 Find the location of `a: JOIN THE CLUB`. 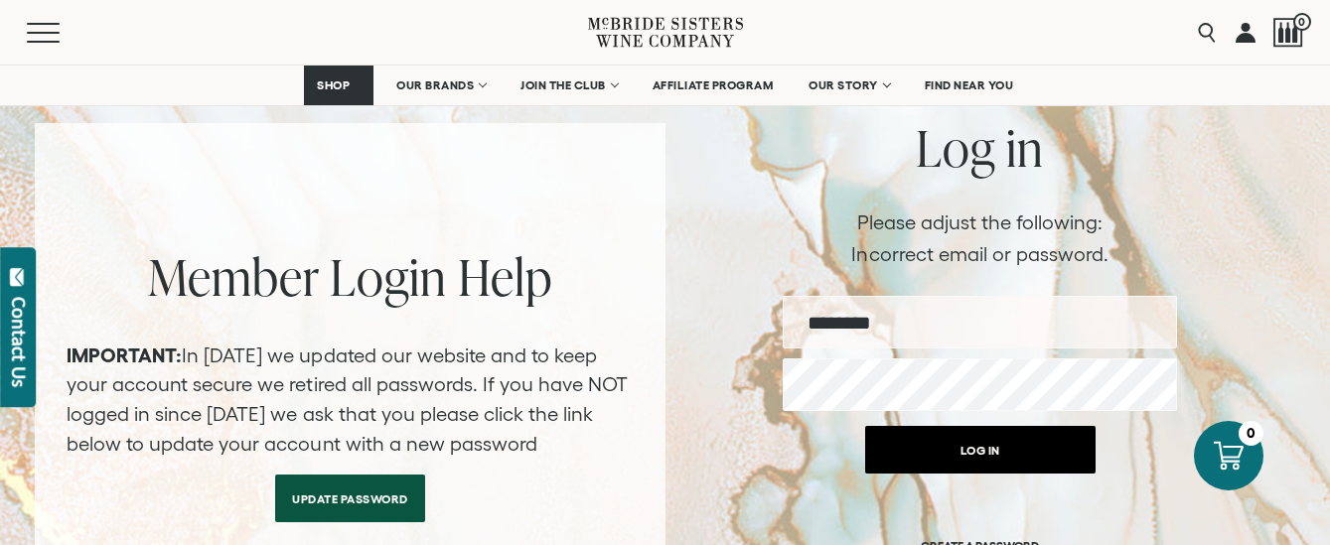

a: JOIN THE CLUB is located at coordinates (568, 85).